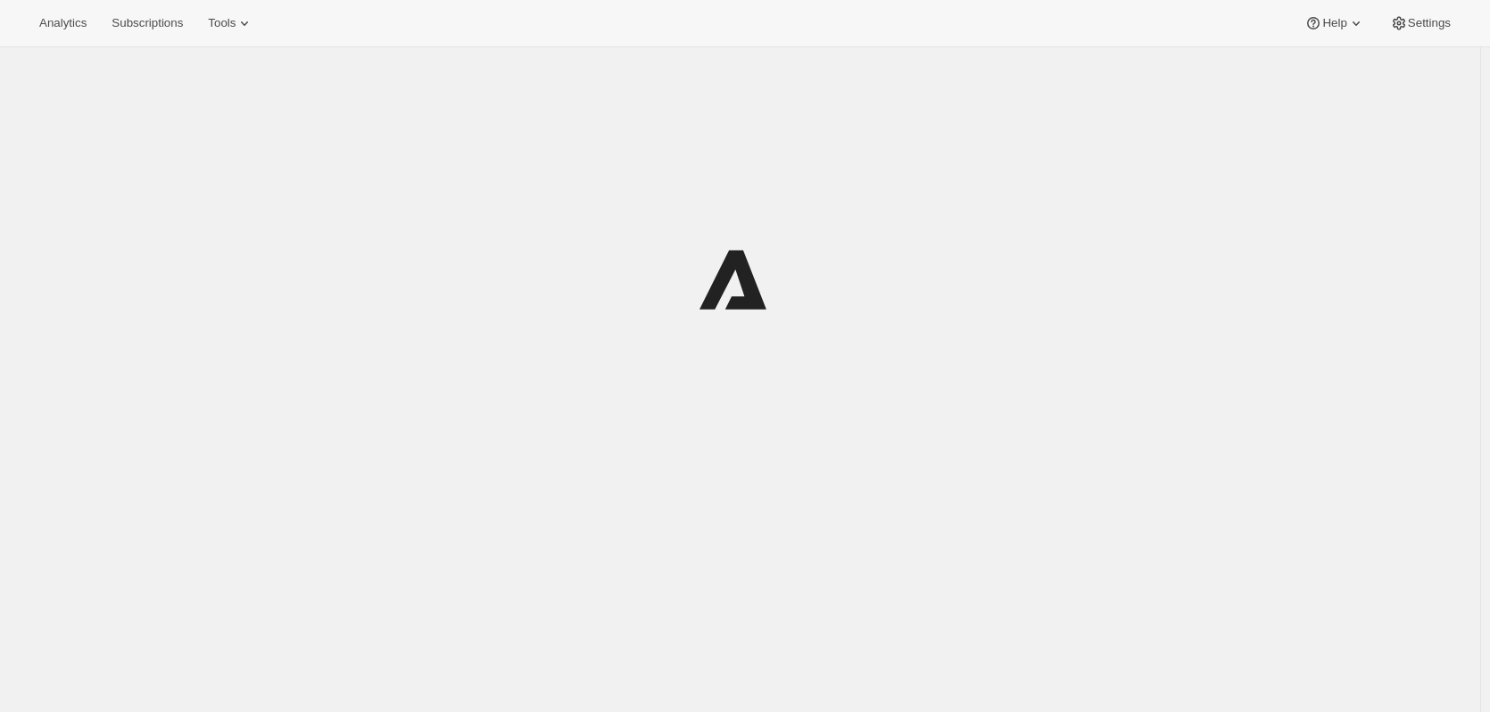 The height and width of the screenshot is (712, 1490). I want to click on span: Settings, so click(1429, 23).